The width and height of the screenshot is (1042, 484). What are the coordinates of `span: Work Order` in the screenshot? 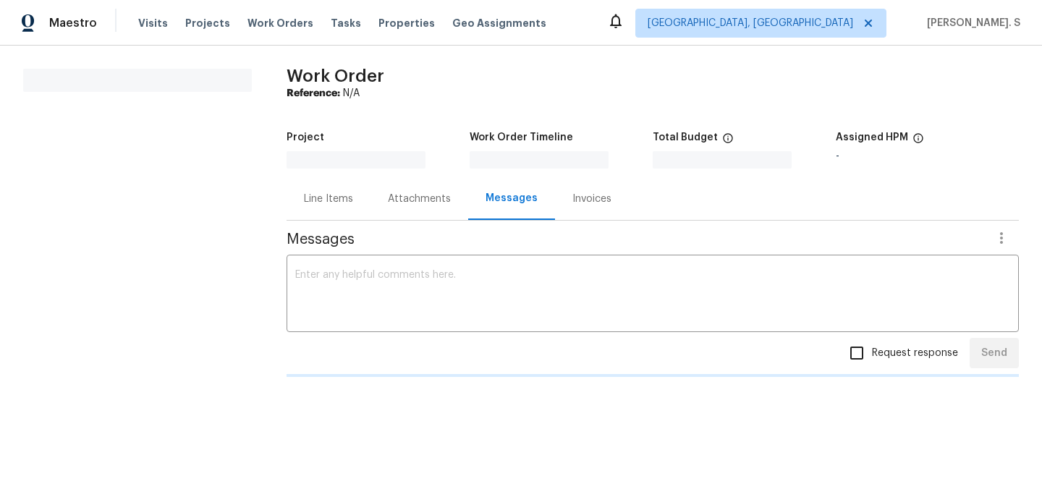 It's located at (335, 76).